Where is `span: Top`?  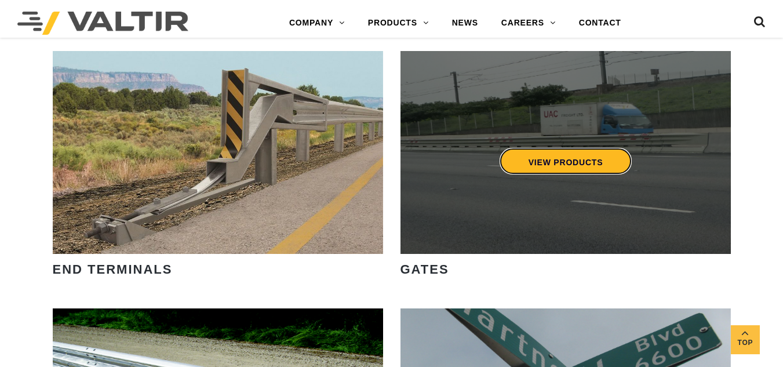 span: Top is located at coordinates (745, 343).